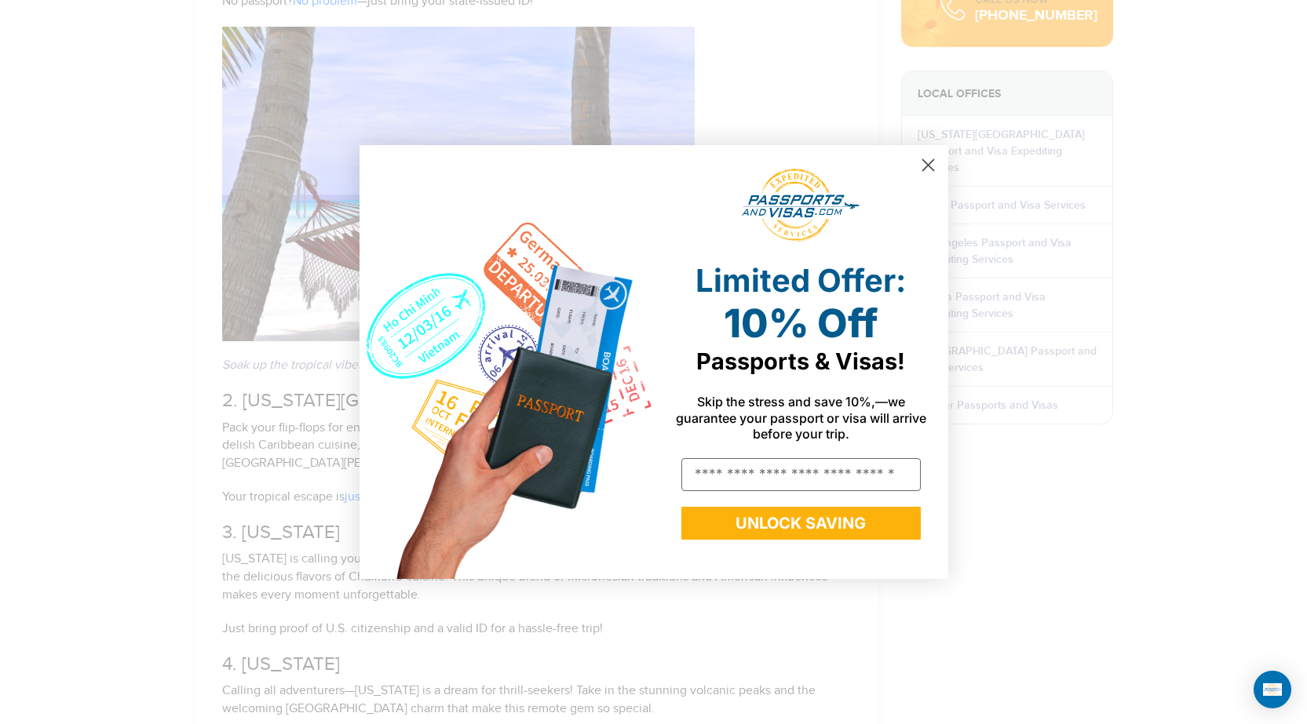 The width and height of the screenshot is (1307, 724). Describe the element at coordinates (801, 206) in the screenshot. I see `img: passports and visas` at that location.